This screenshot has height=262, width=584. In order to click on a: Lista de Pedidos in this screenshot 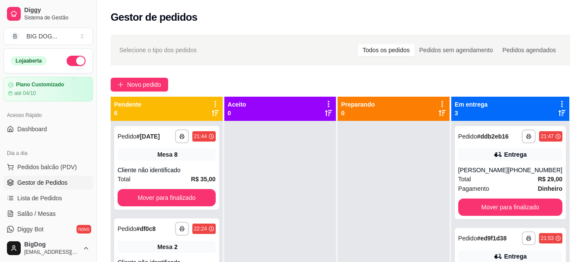, I will do `click(48, 198)`.